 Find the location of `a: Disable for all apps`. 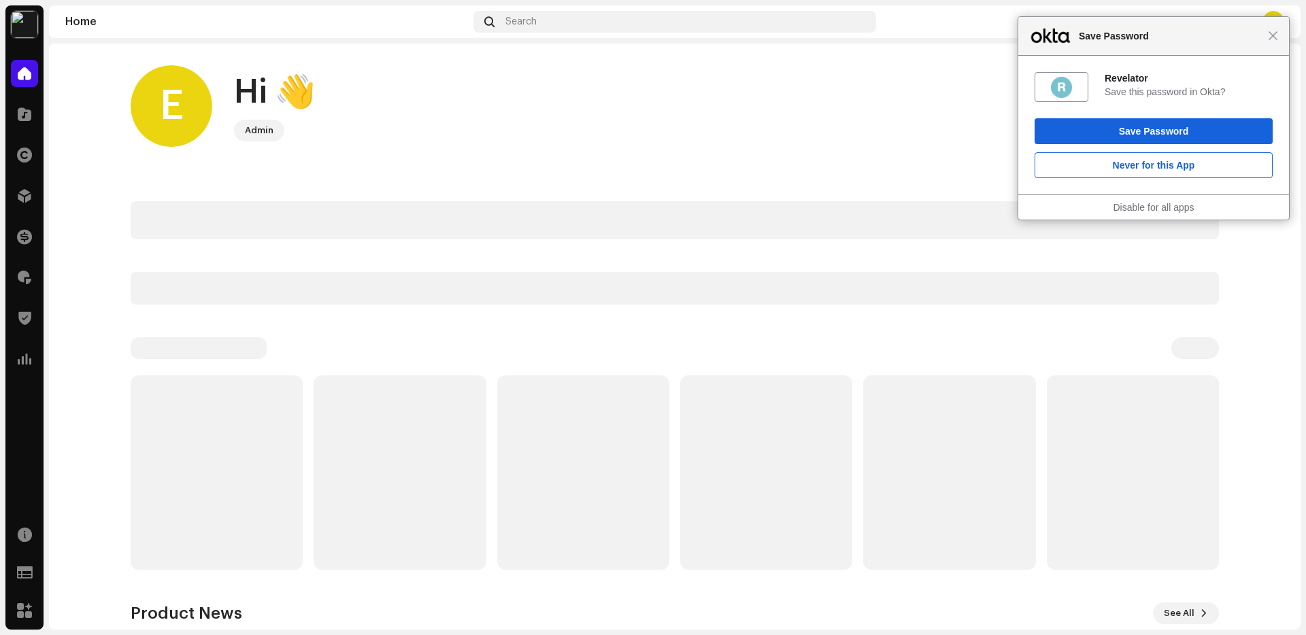

a: Disable for all apps is located at coordinates (1153, 207).